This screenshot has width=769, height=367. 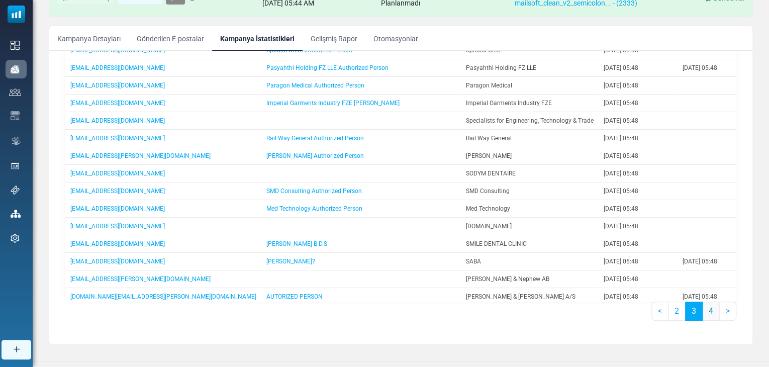 I want to click on td: Paragon Medical, so click(x=530, y=85).